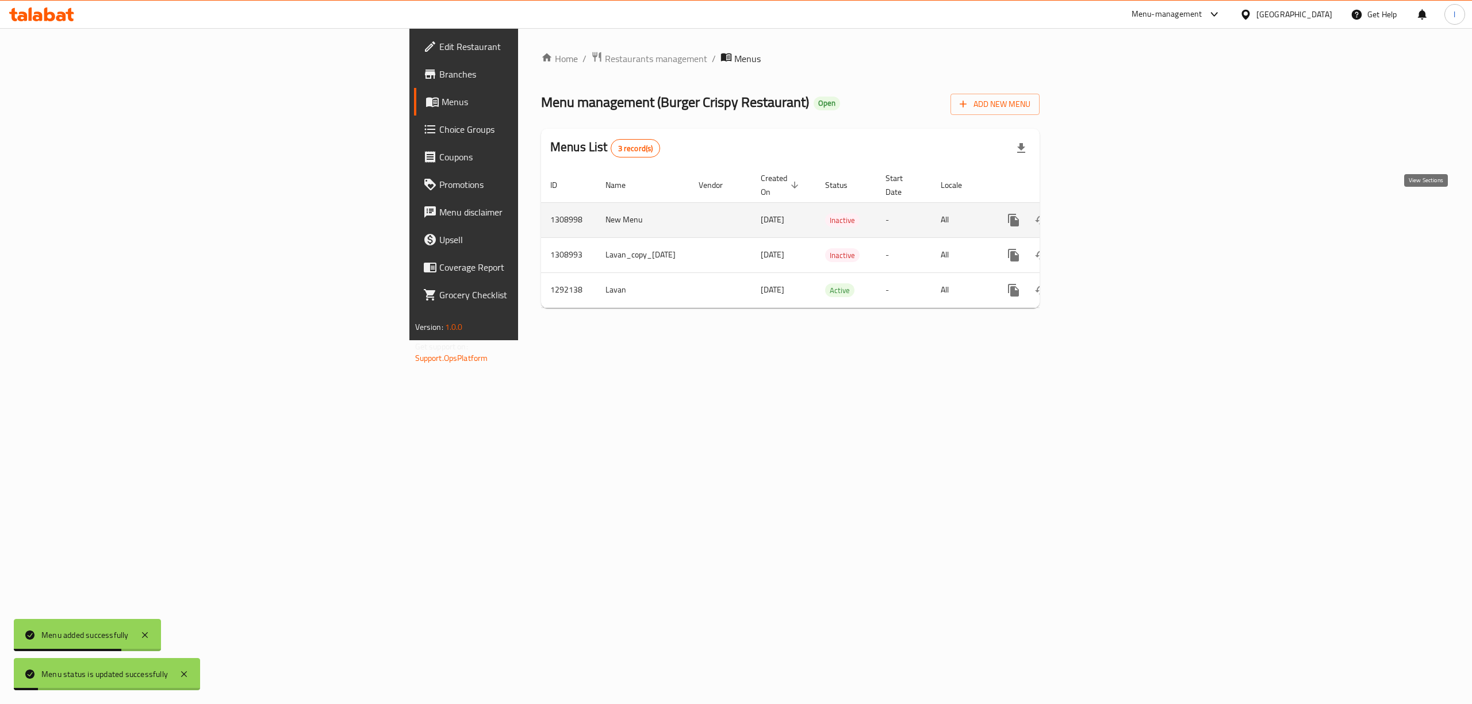  I want to click on a: Support.OpsPlatform, so click(451, 358).